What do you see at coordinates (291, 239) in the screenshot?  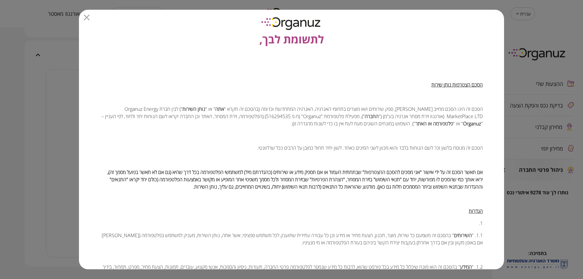 I see `p: 1.1. " " בהסכם זה משמעם כל שירות, מוצר, תכנון, הצעת מחיר או מידע וכן כל עבודה עתידית שתוענק לכל מ...` at bounding box center [291, 239].